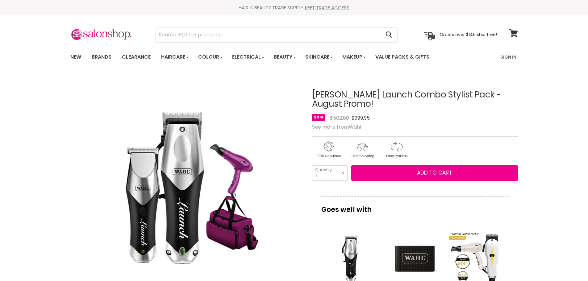 The image size is (588, 281). What do you see at coordinates (294, 57) in the screenshot?
I see `nav: Main` at bounding box center [294, 57].